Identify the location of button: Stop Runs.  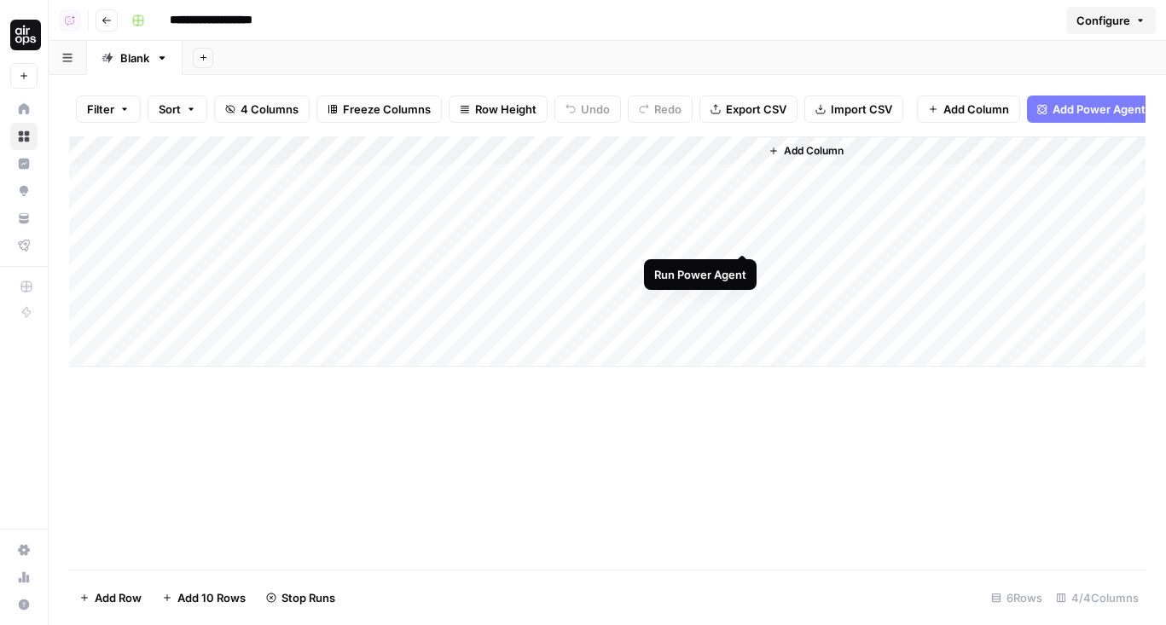
(300, 598).